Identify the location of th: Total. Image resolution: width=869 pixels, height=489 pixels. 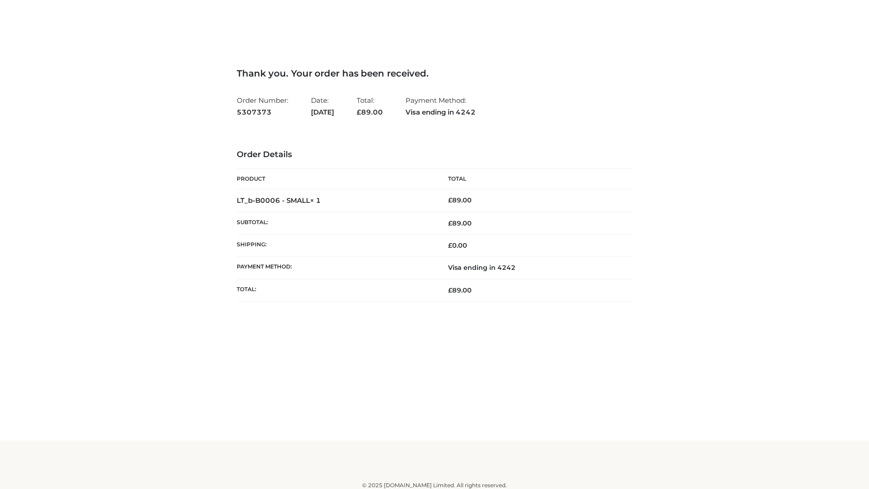
(533, 179).